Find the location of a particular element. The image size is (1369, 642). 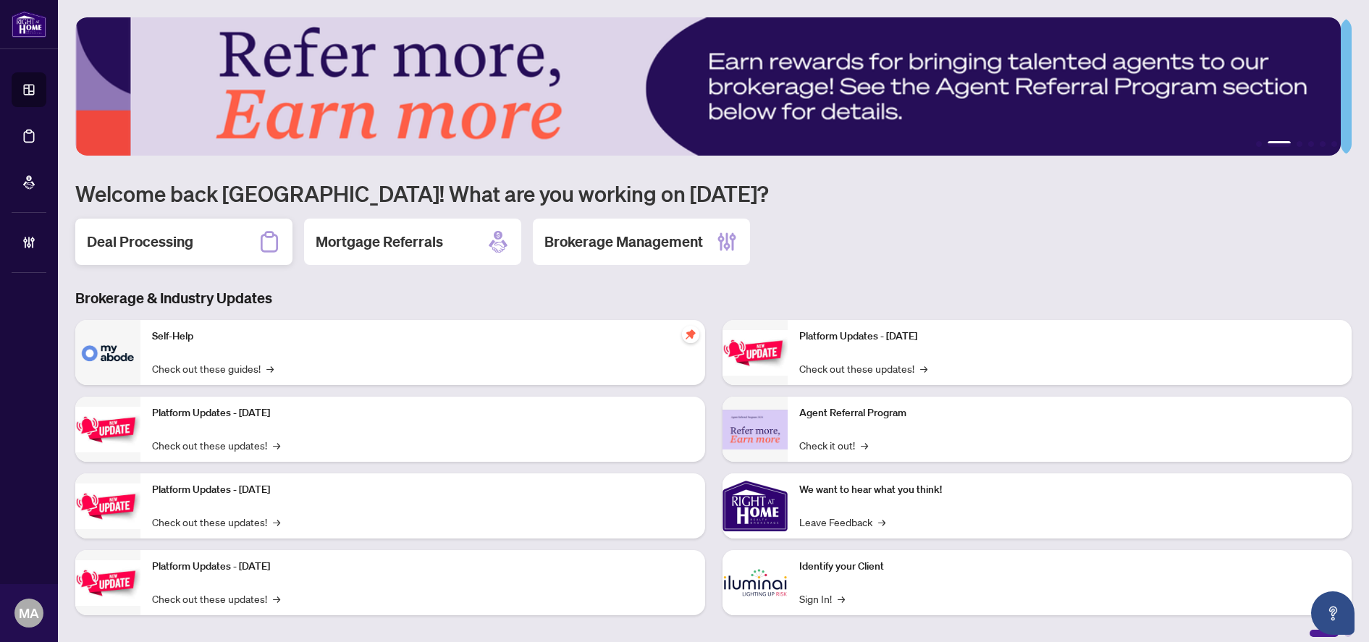

h3: Brokerage & Industry Updates is located at coordinates (713, 298).